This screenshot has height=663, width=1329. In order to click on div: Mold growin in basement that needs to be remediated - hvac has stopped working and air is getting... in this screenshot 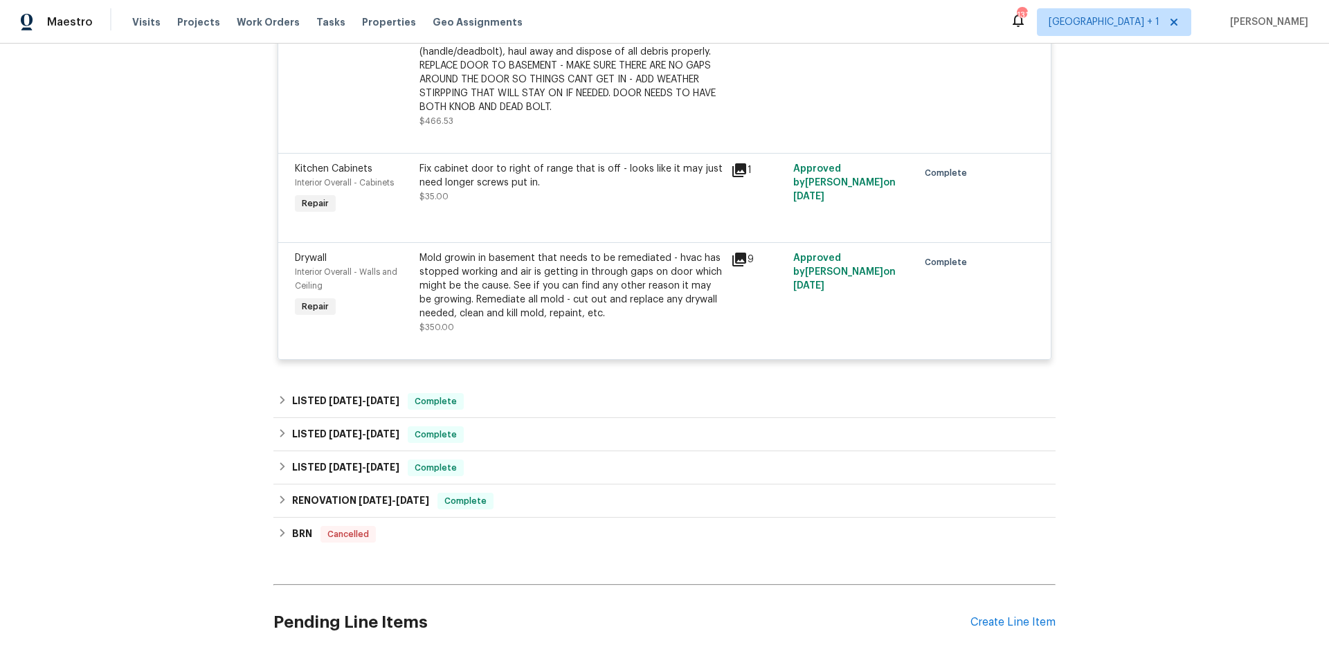, I will do `click(571, 286)`.